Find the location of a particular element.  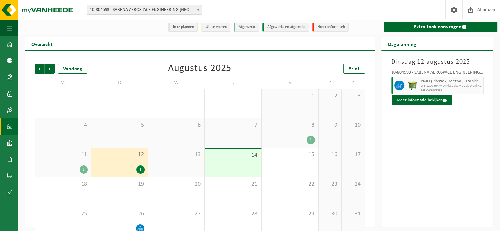

span: 29 is located at coordinates (290, 214).